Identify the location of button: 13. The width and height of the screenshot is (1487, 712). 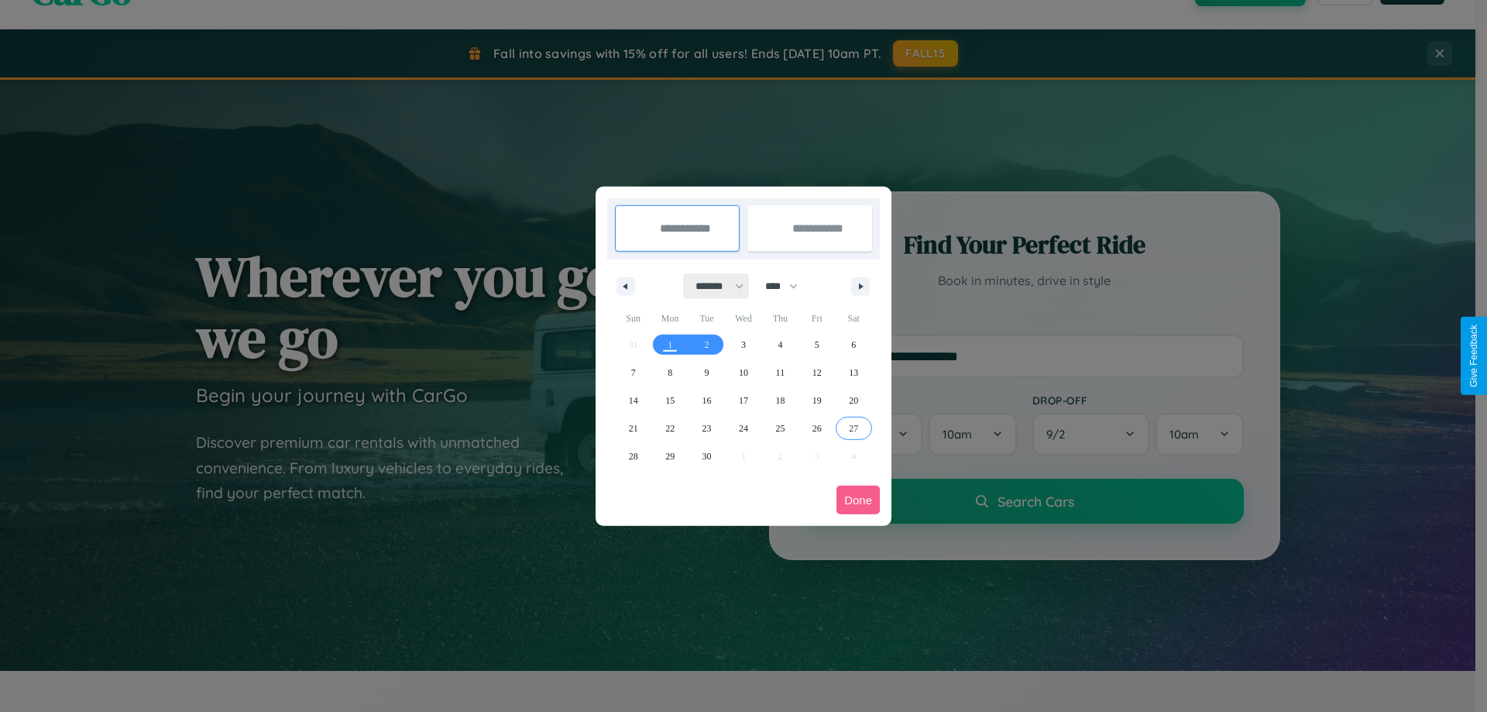
(854, 373).